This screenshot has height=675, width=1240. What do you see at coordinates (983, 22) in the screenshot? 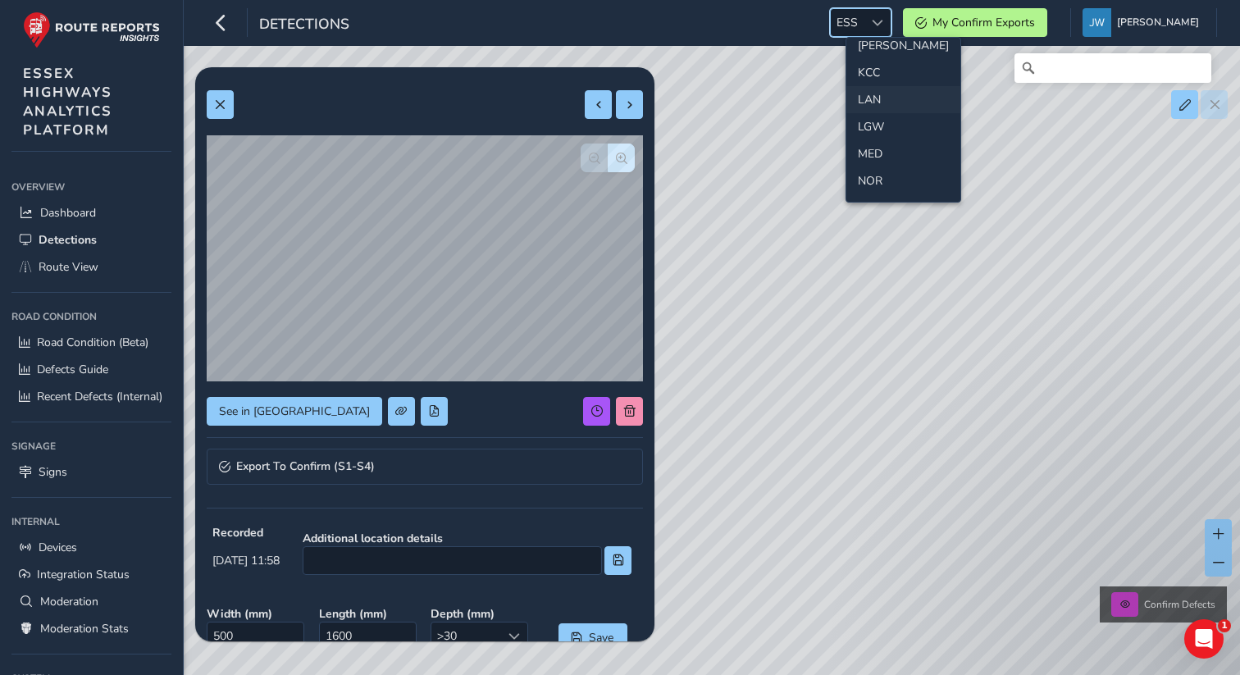
I see `span: My Confirm Exports` at bounding box center [983, 22].